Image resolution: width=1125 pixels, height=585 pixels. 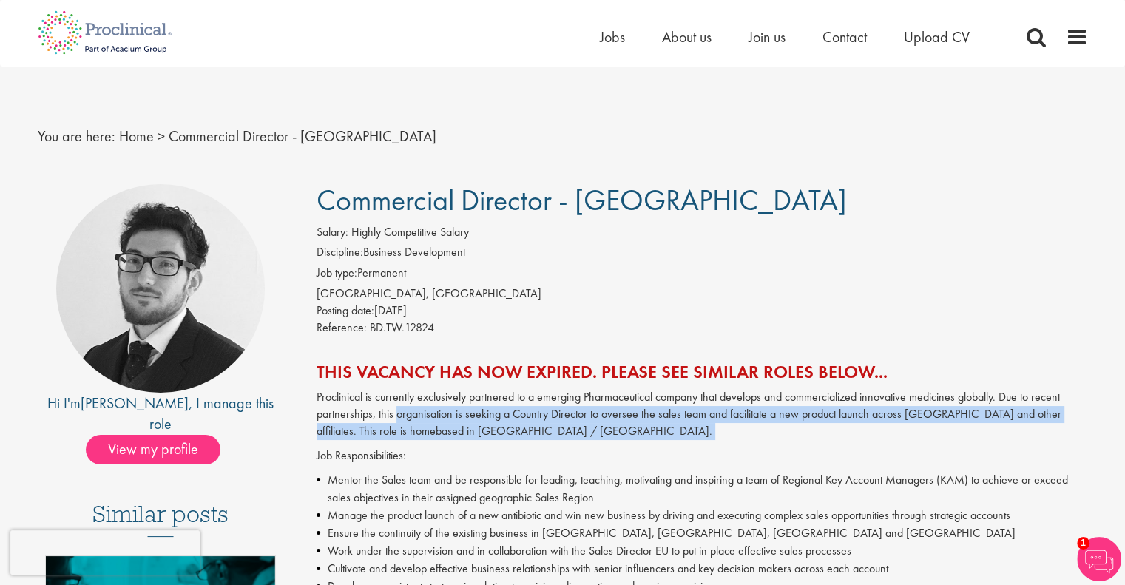 I want to click on span: Highly Competitive Salary, so click(x=410, y=232).